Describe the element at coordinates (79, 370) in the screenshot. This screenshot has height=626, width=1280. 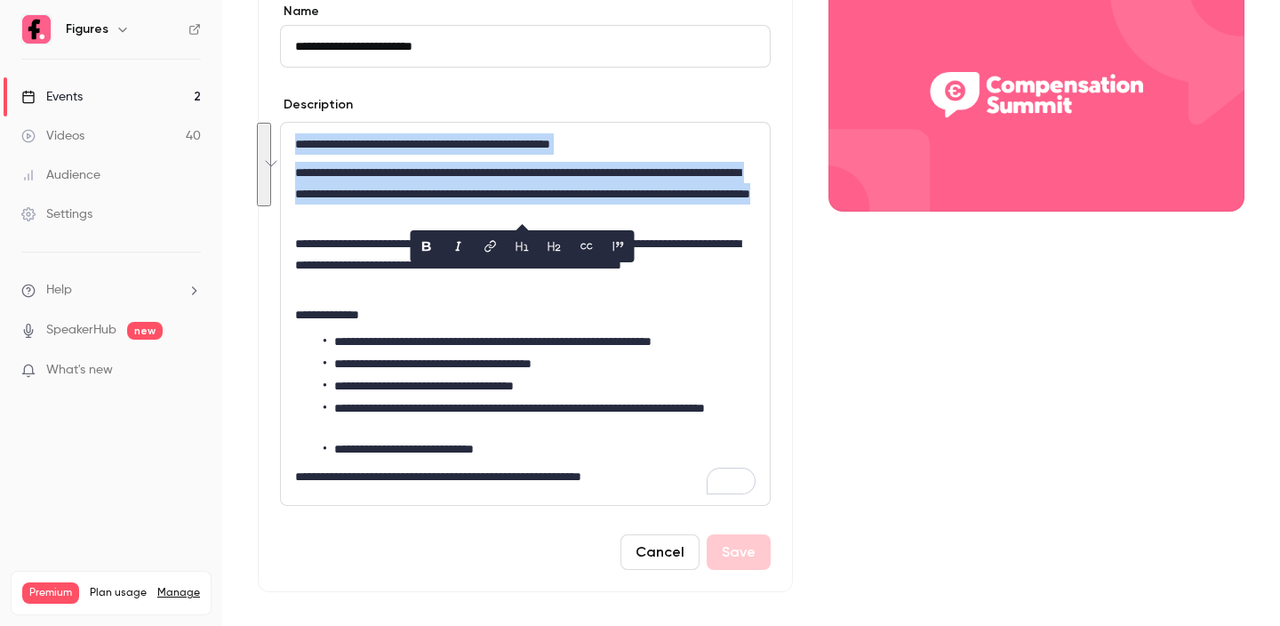
I see `span: What's new` at that location.